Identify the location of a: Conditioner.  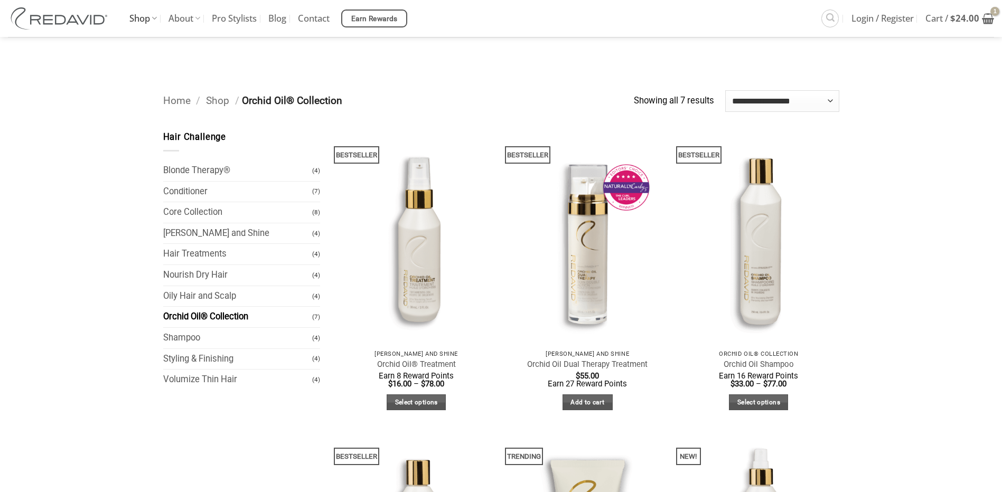
(238, 192).